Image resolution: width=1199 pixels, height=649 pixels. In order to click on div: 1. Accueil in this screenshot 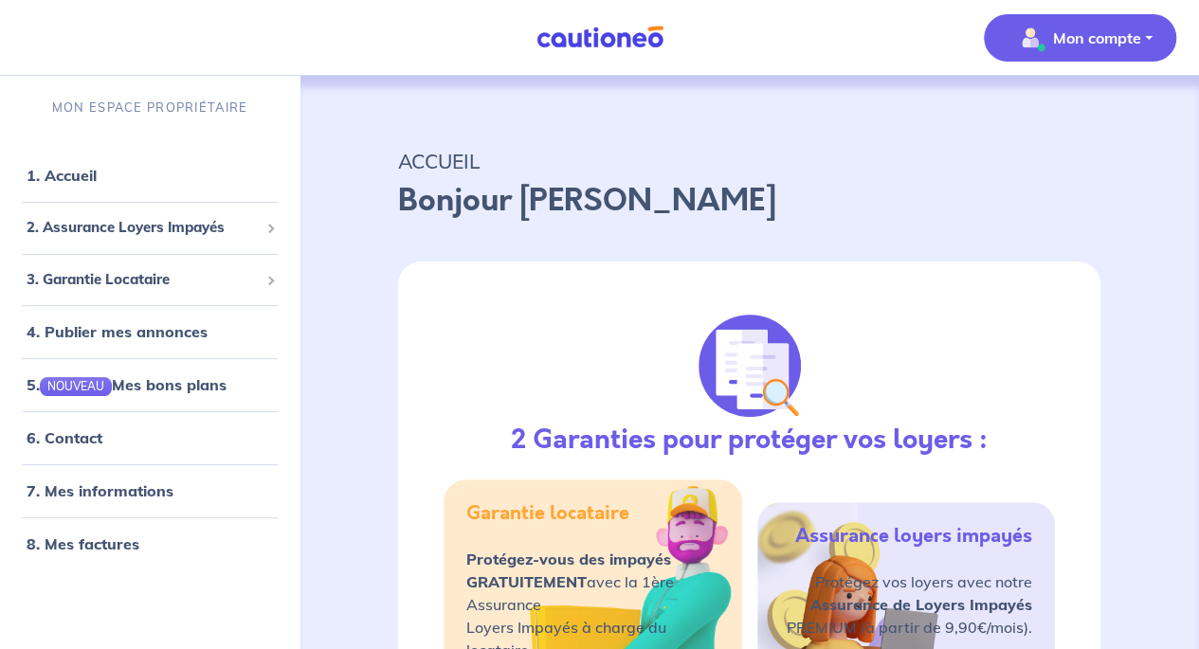, I will do `click(150, 175)`.